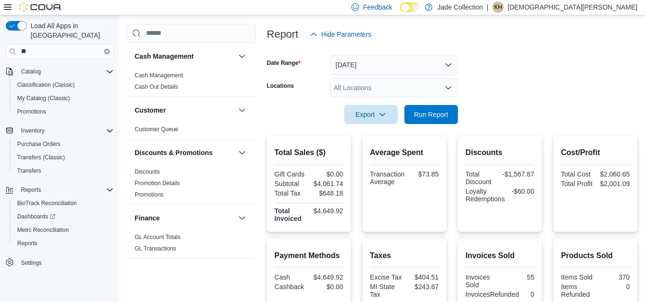  Describe the element at coordinates (309, 256) in the screenshot. I see `h2: Payment Methods` at that location.